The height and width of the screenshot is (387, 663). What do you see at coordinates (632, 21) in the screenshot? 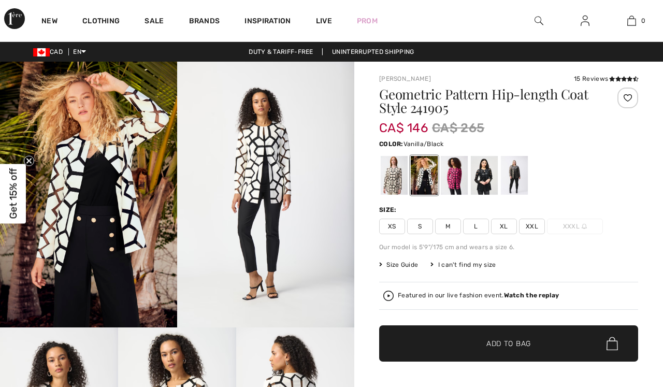
I see `img: My Bag` at bounding box center [632, 21].